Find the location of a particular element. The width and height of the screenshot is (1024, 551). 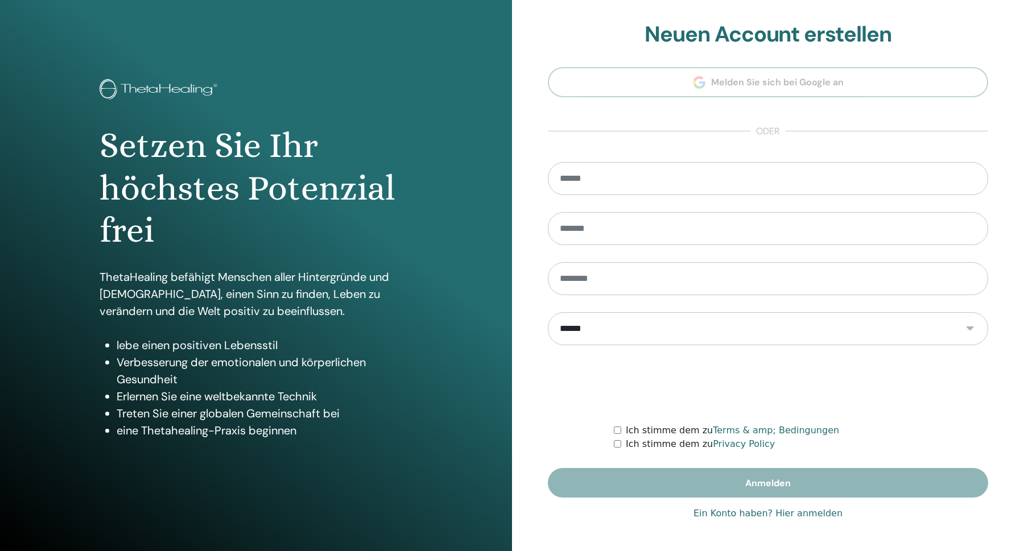

a: Ein Konto haben? Hier anmelden is located at coordinates (768, 514).